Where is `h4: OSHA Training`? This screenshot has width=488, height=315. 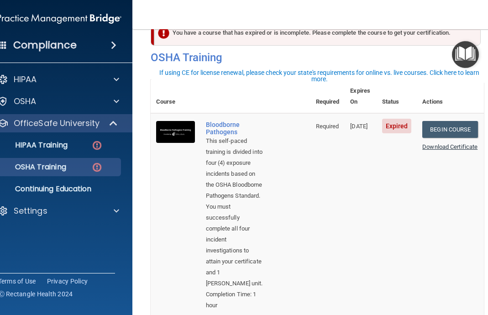 h4: OSHA Training is located at coordinates (317, 57).